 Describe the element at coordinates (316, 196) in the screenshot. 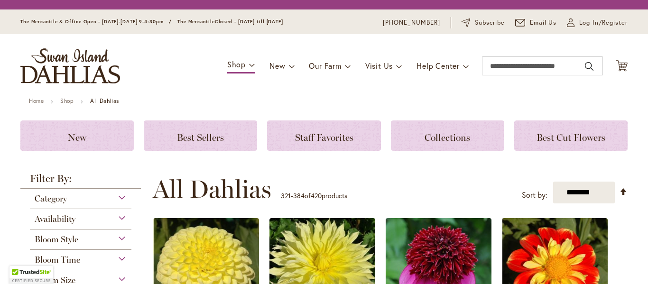

I see `span: 420` at that location.